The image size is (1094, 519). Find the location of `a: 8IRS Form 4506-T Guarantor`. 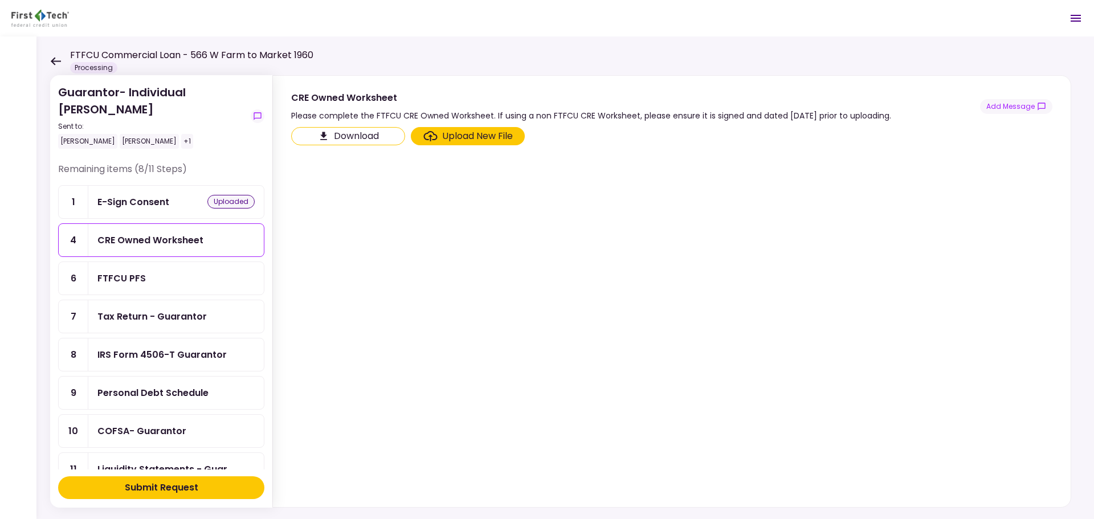

a: 8IRS Form 4506-T Guarantor is located at coordinates (161, 354).